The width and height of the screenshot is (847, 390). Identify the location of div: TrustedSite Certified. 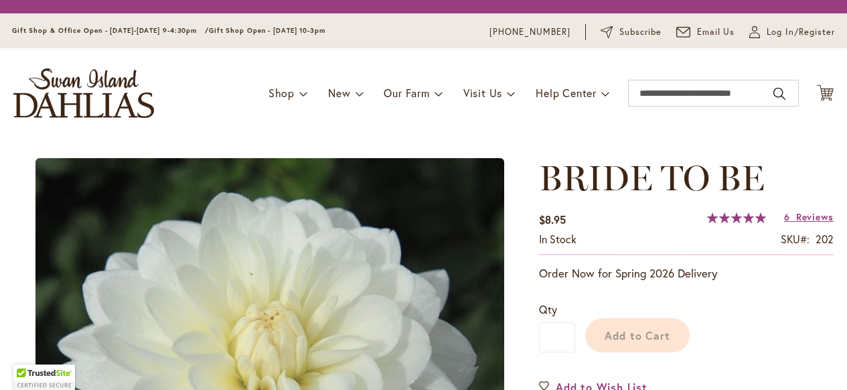
(44, 377).